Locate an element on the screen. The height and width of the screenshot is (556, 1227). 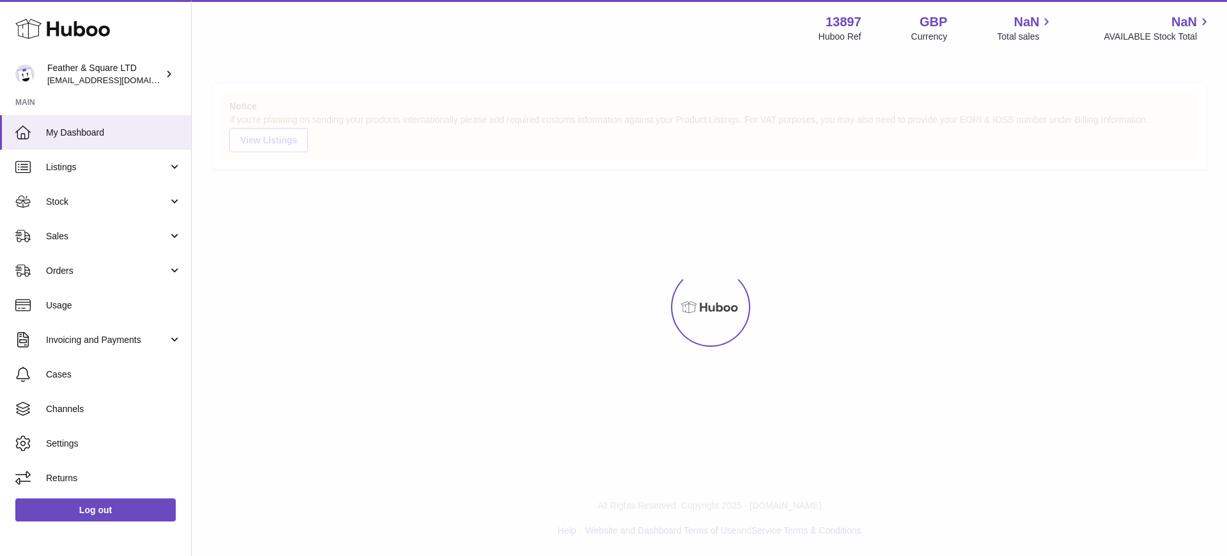
div: Currency is located at coordinates (929, 36).